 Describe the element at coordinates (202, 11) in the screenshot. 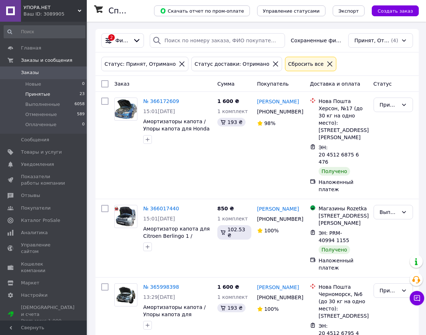

I see `button: Скачать отчет по пром-оплате` at that location.